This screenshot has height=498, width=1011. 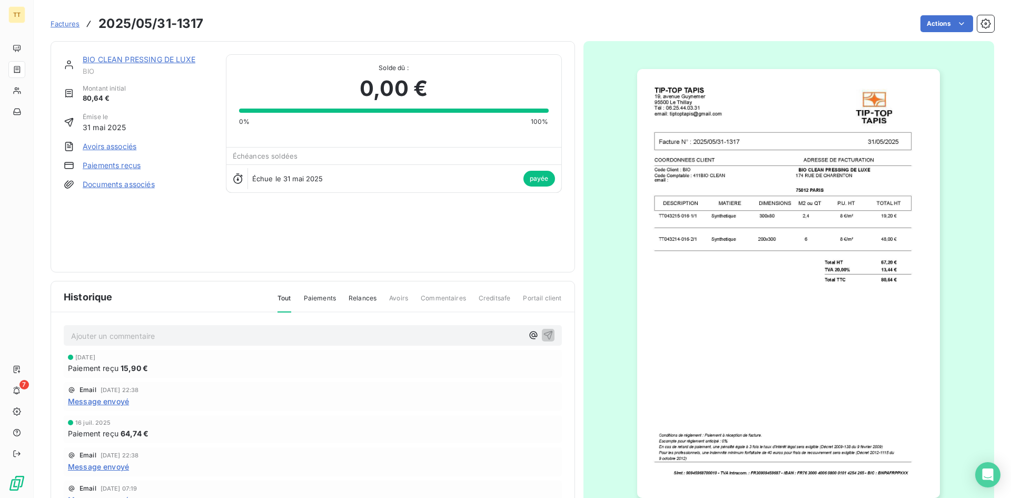 I want to click on a: Paiements reçus, so click(x=112, y=165).